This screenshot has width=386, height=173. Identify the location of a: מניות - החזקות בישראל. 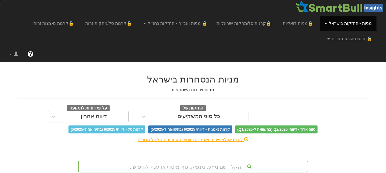
(348, 23).